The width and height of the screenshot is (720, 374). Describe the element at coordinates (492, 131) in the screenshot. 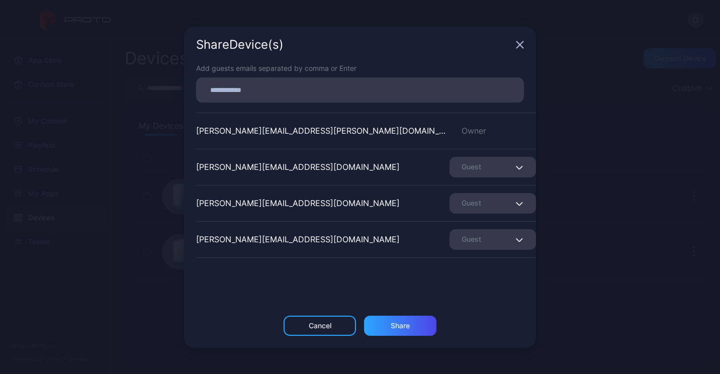

I see `div: Owner` at that location.